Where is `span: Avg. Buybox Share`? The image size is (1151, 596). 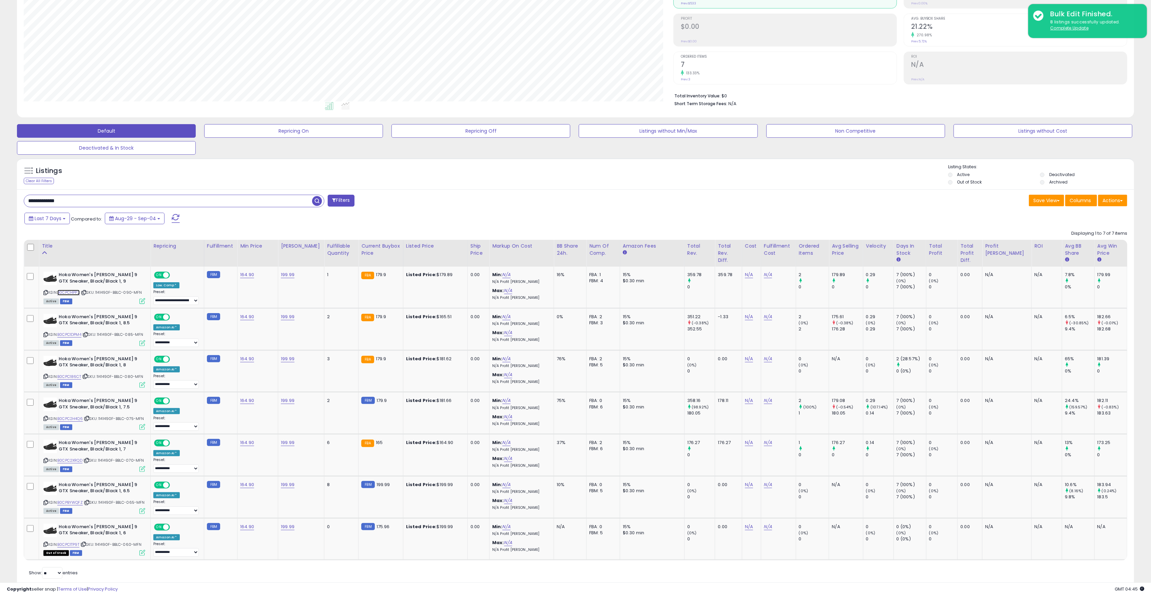
span: Avg. Buybox Share is located at coordinates (1019, 19).